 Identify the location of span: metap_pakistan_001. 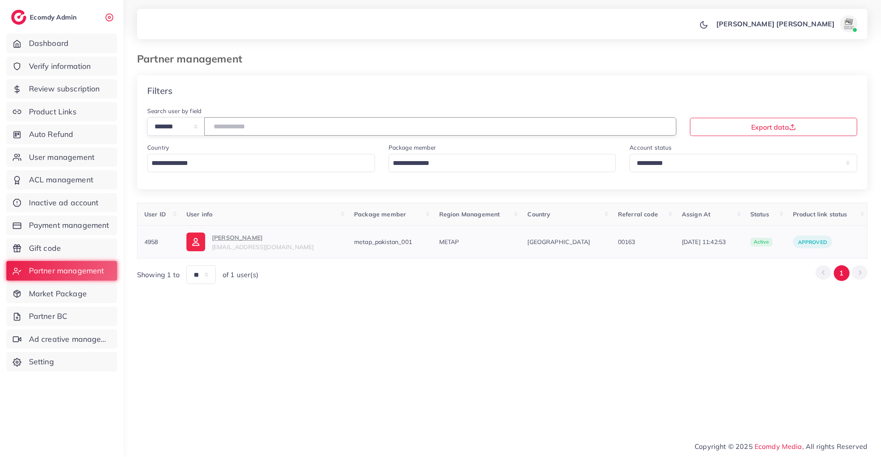
(383, 242).